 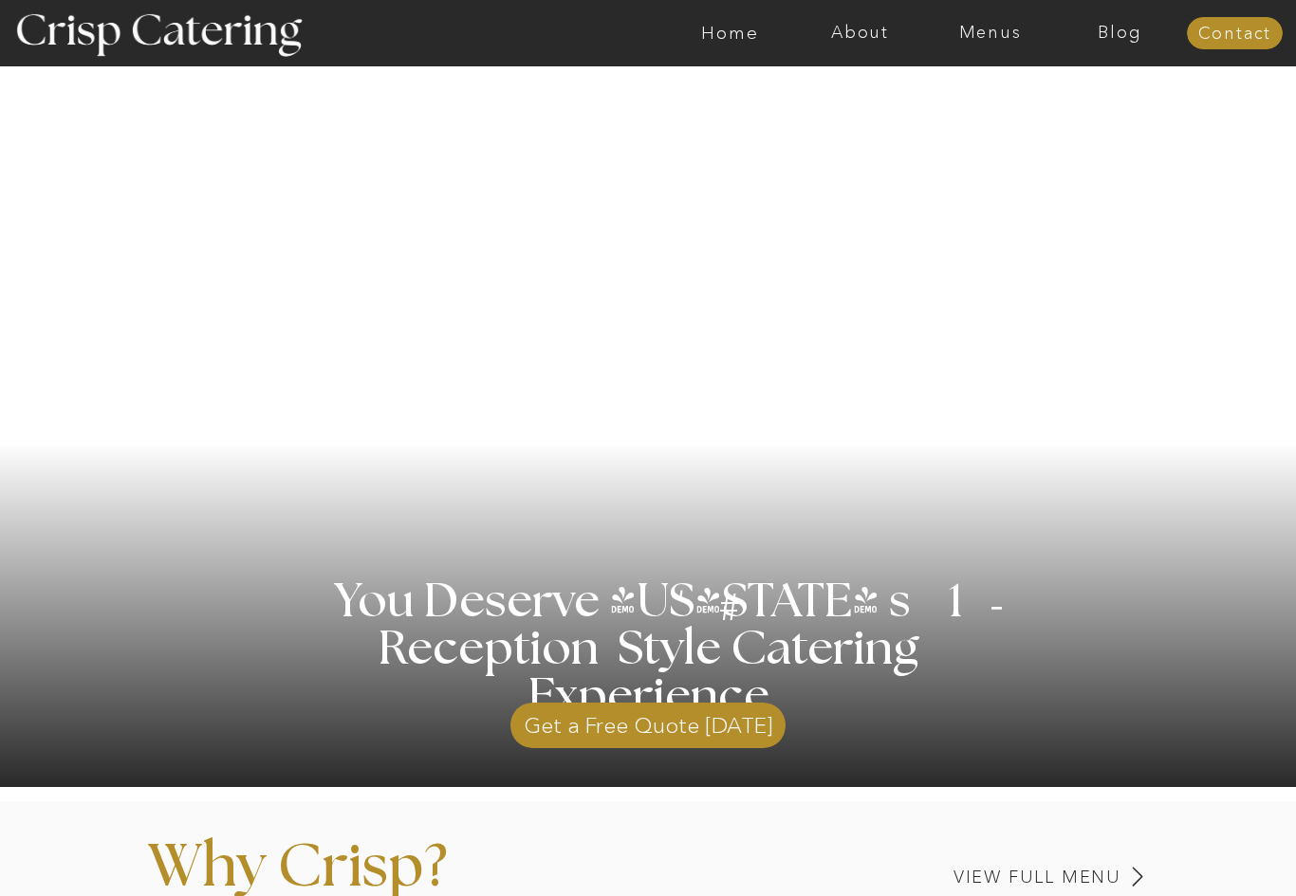 What do you see at coordinates (989, 33) in the screenshot?
I see `a: Menus` at bounding box center [989, 33].